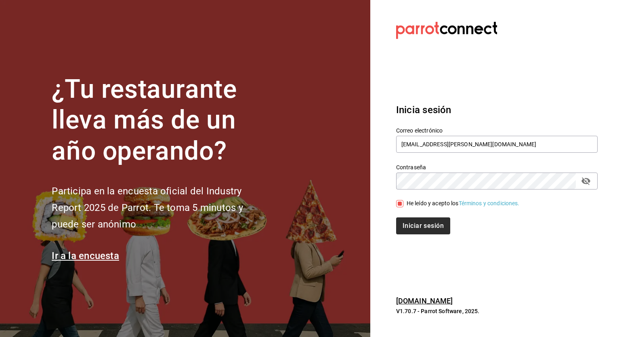 This screenshot has height=337, width=617. Describe the element at coordinates (586, 181) in the screenshot. I see `button: passwordField` at that location.